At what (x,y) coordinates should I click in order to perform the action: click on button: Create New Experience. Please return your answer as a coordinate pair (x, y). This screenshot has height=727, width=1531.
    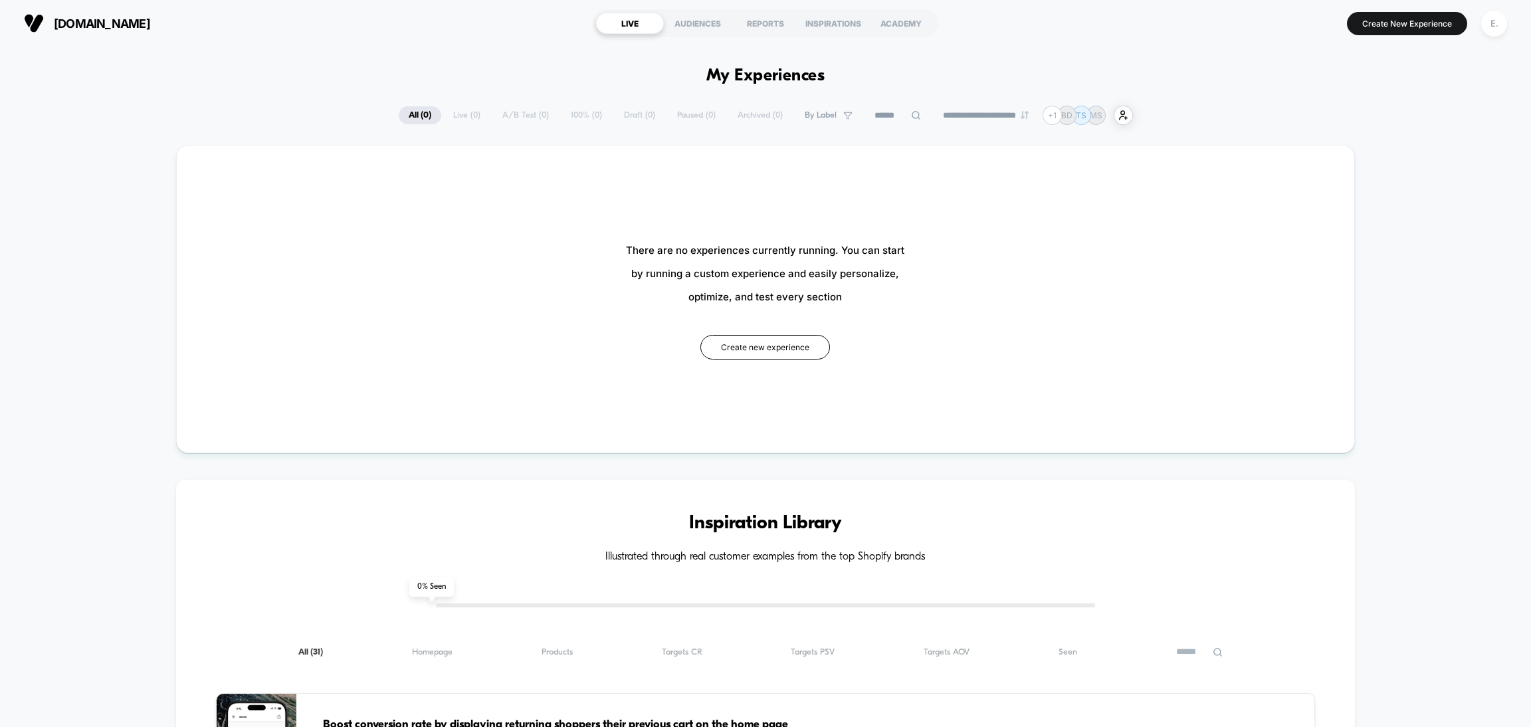
    Looking at the image, I should click on (1406, 23).